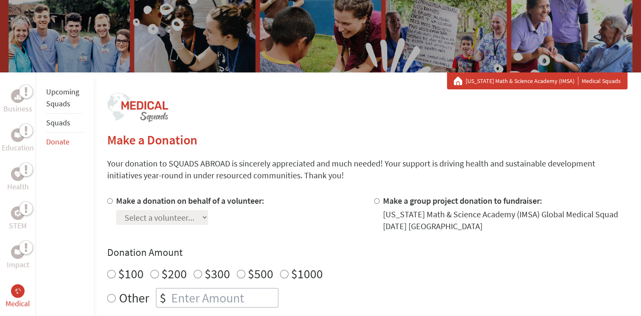 The image size is (641, 316). I want to click on label: $100, so click(131, 274).